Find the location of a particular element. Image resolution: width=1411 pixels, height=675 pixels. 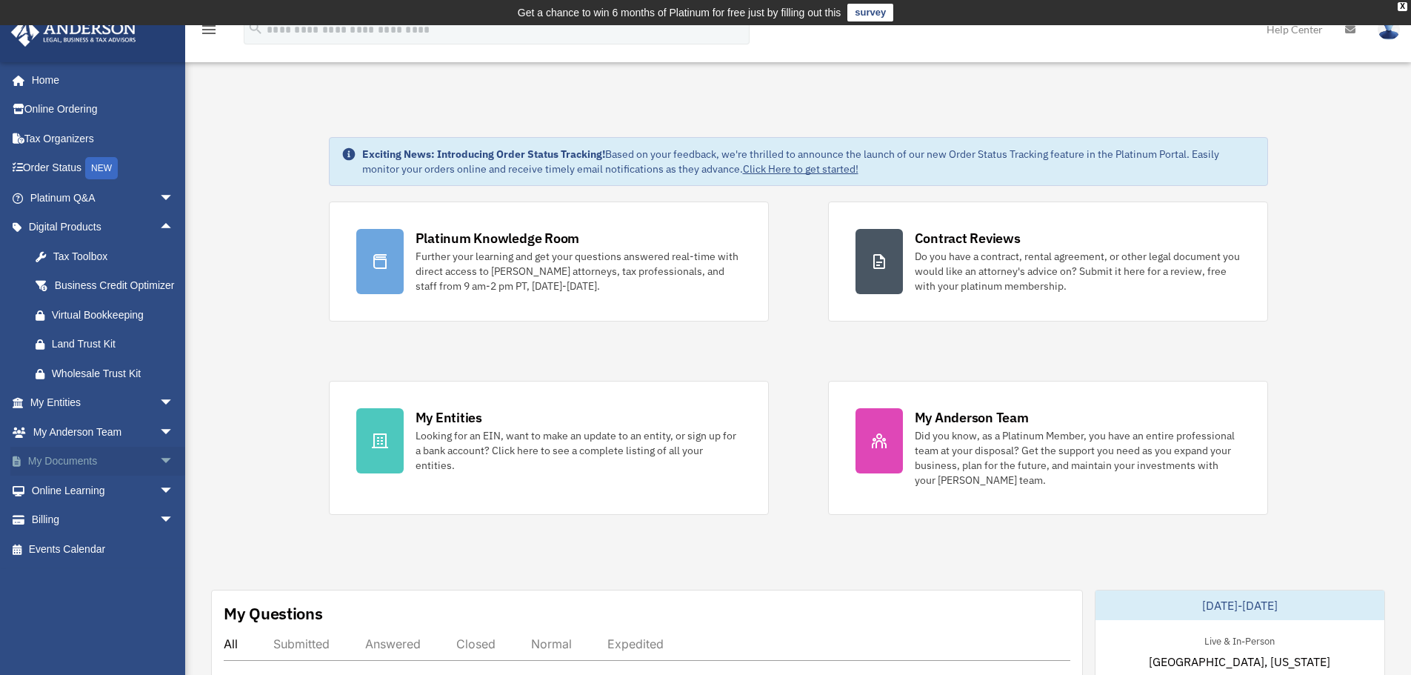

div: Expedited is located at coordinates (636, 644).